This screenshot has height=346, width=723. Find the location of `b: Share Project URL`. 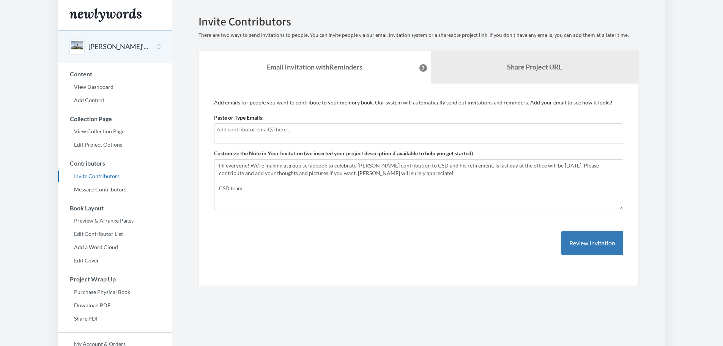

b: Share Project URL is located at coordinates (534, 67).